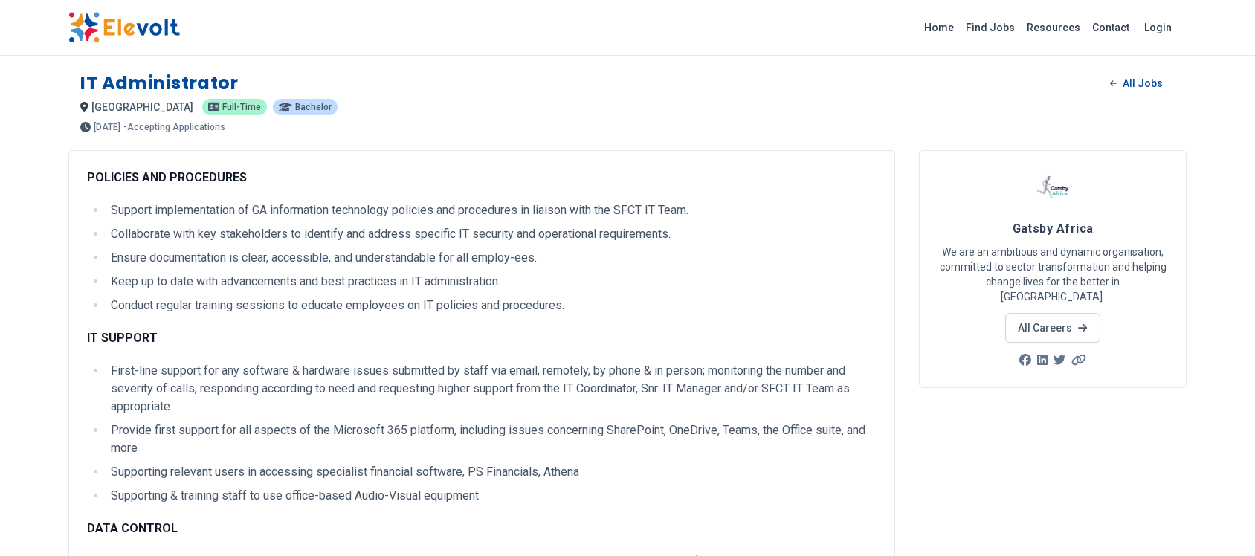 This screenshot has height=556, width=1255. Describe the element at coordinates (491, 389) in the screenshot. I see `li: First-line support for any software & hardware issues submitted by staff via email, remotely, by ...` at that location.